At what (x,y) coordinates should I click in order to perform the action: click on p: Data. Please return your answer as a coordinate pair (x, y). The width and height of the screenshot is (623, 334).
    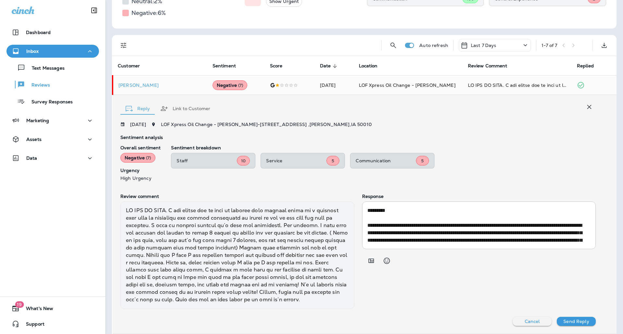
    Looking at the image, I should click on (32, 158).